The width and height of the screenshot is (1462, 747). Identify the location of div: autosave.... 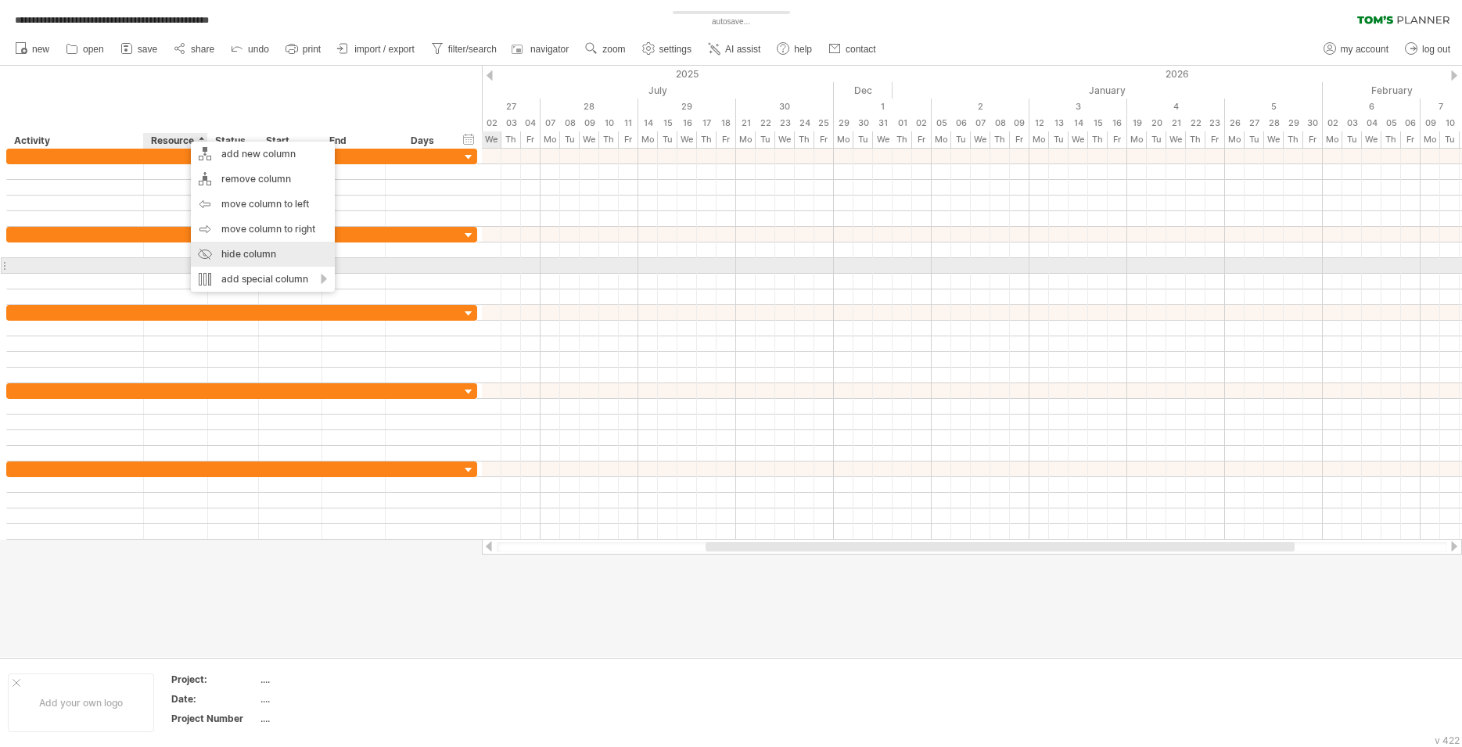
(732, 22).